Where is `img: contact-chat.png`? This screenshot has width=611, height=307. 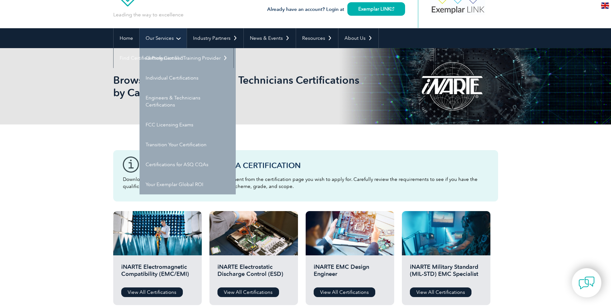 img: contact-chat.png is located at coordinates (586, 283).